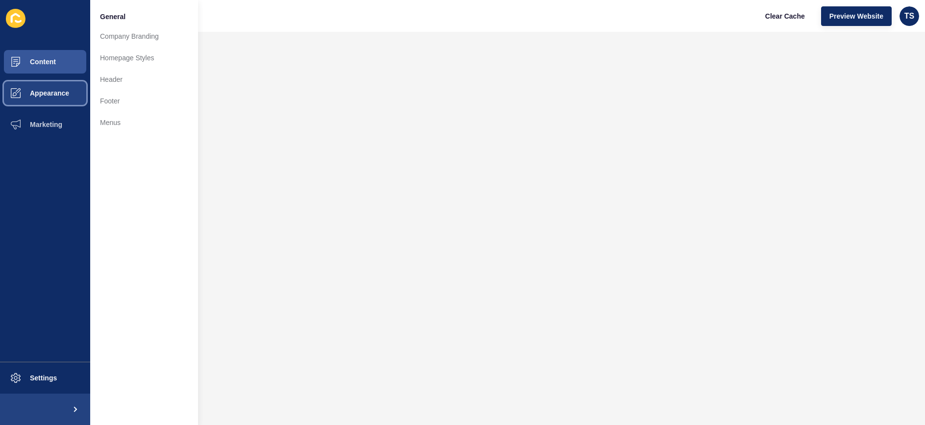  I want to click on span: Preview Website, so click(857, 16).